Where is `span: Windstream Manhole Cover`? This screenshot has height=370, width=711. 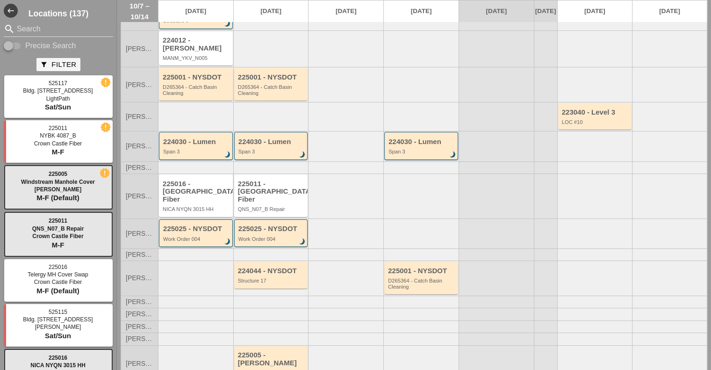
span: Windstream Manhole Cover is located at coordinates (58, 182).